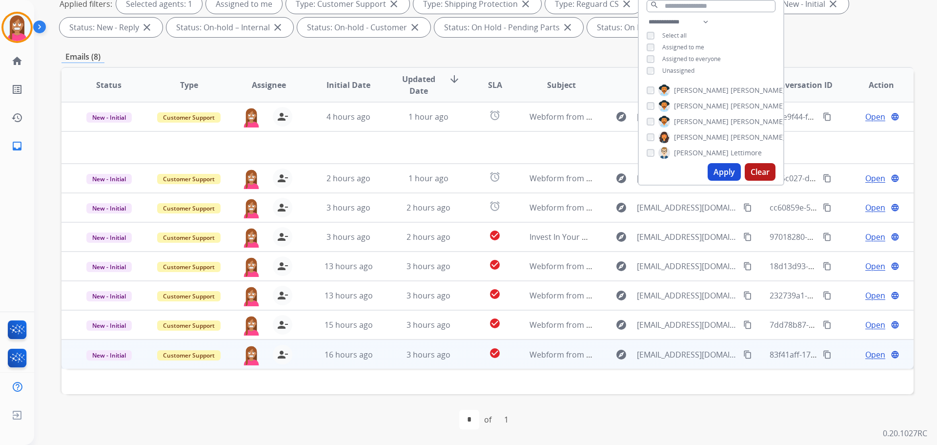  What do you see at coordinates (17, 61) in the screenshot?
I see `mat-icon: home` at bounding box center [17, 61].